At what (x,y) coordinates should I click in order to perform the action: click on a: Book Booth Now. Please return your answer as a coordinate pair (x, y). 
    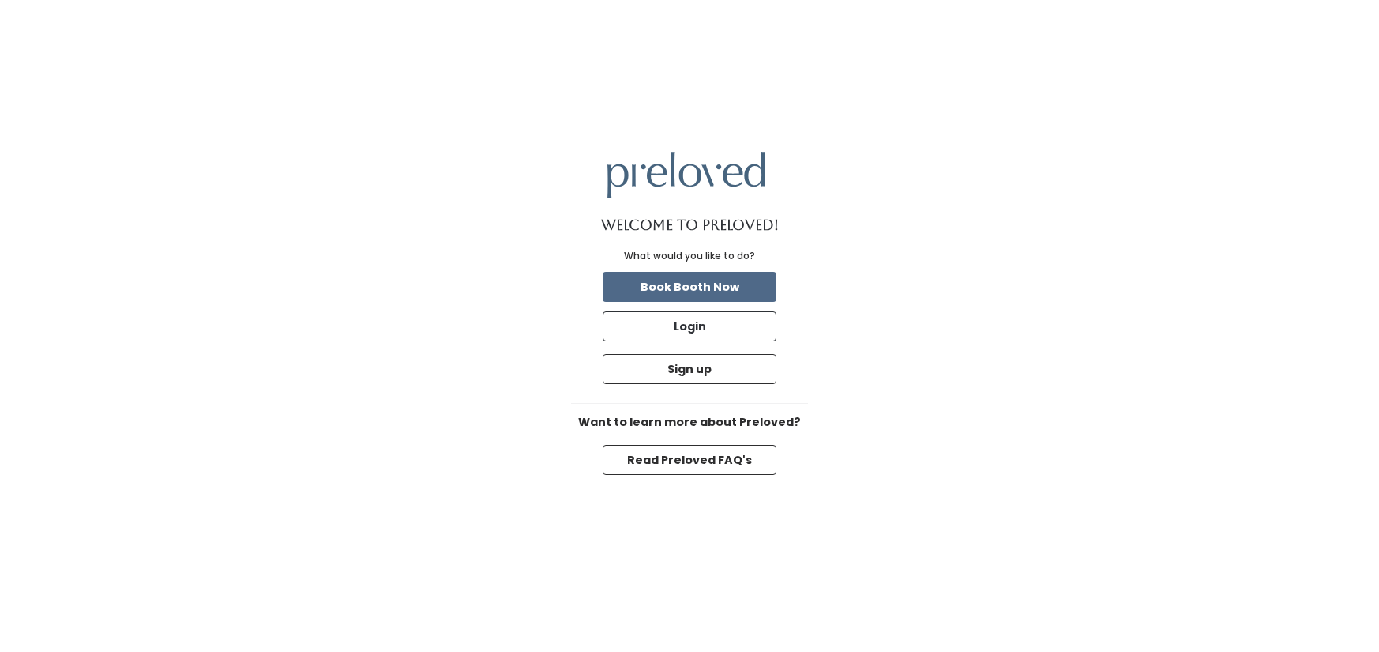
    Looking at the image, I should click on (689, 287).